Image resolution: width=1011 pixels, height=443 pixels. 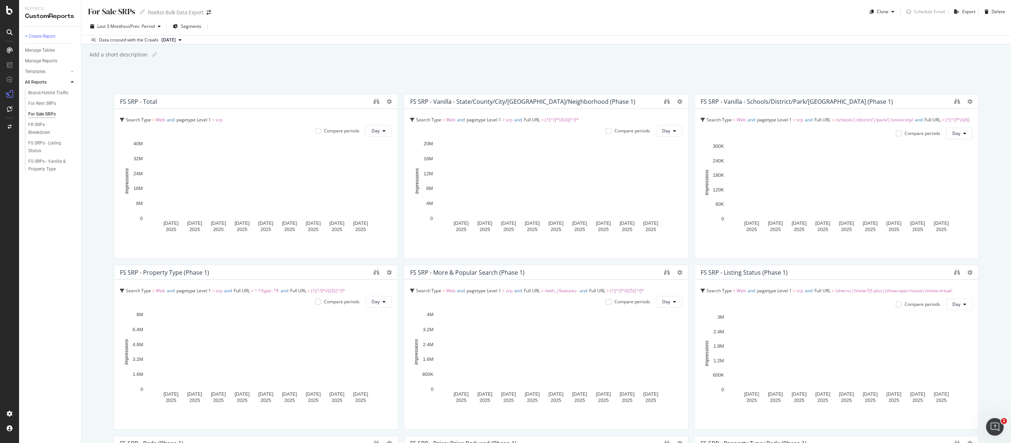 I want to click on text: 6.4M, so click(x=138, y=329).